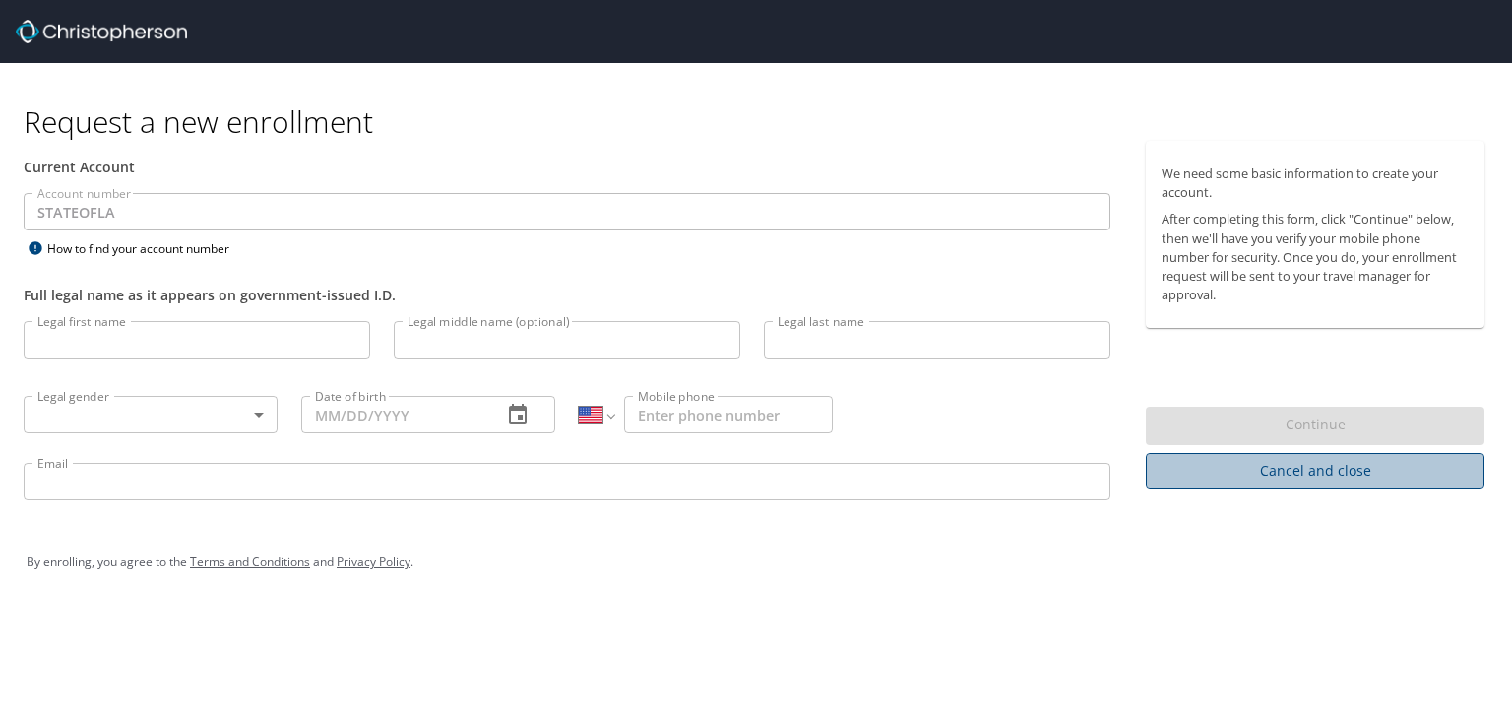 This screenshot has height=719, width=1512. Describe the element at coordinates (394, 415) in the screenshot. I see `input: MM/DD/YYYY` at that location.